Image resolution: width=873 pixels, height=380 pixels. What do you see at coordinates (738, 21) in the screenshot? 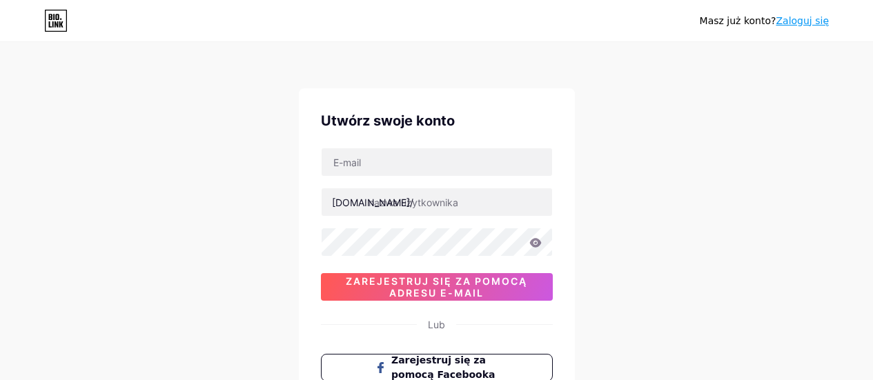
I see `font: Masz już konto?` at bounding box center [738, 21].